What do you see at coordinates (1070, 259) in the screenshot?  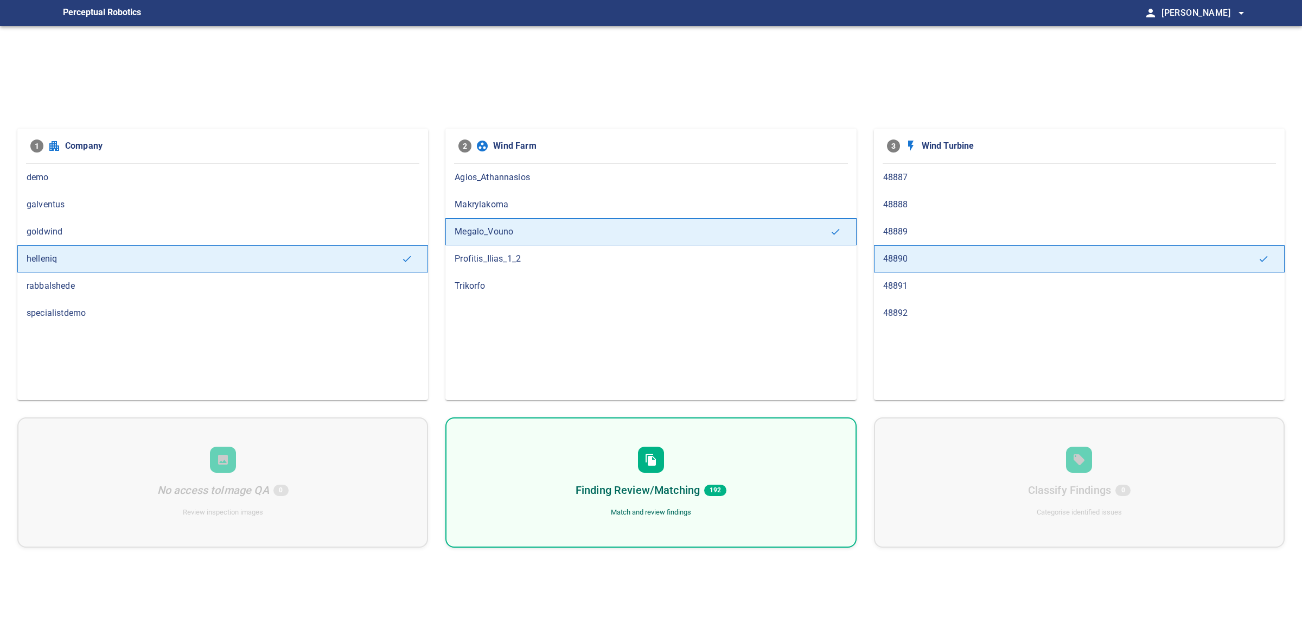 I see `span: 48890` at bounding box center [1070, 259].